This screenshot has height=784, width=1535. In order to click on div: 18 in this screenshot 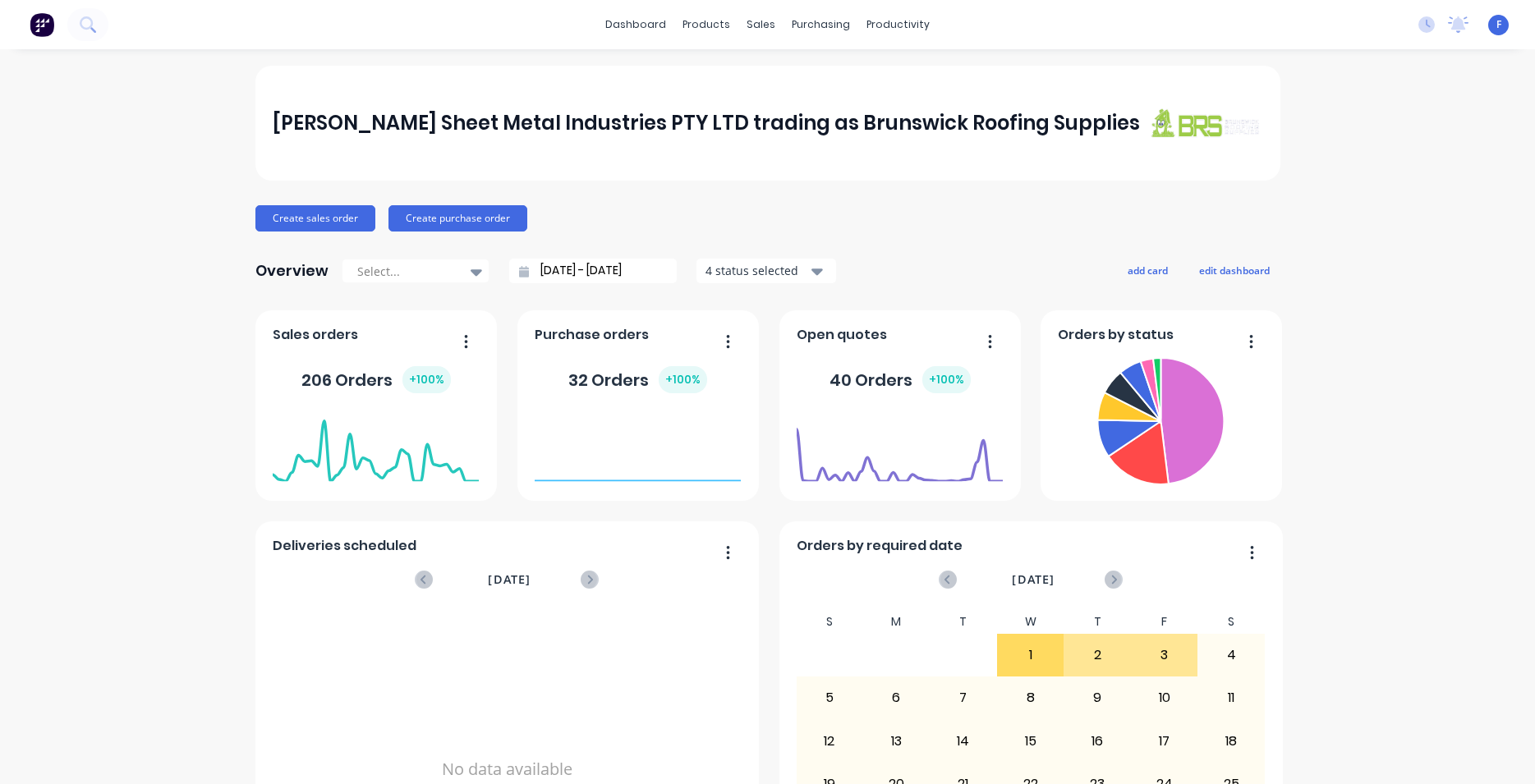, I will do `click(1231, 741)`.